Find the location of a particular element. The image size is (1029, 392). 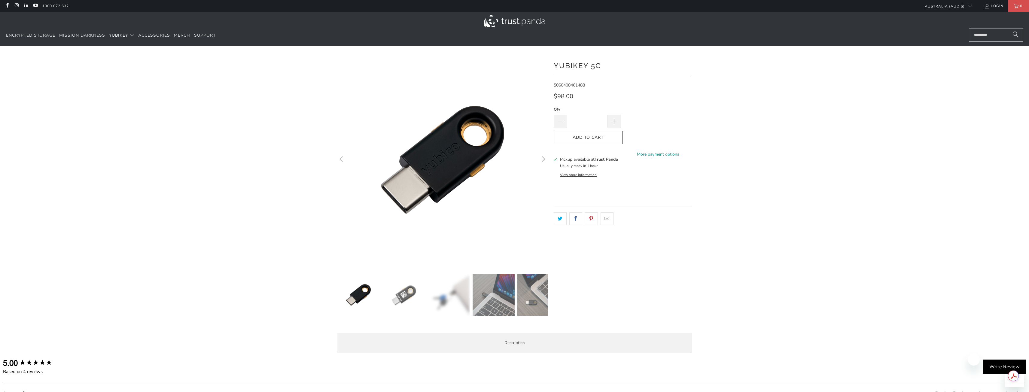

a: Email this to a friend is located at coordinates (607, 219).